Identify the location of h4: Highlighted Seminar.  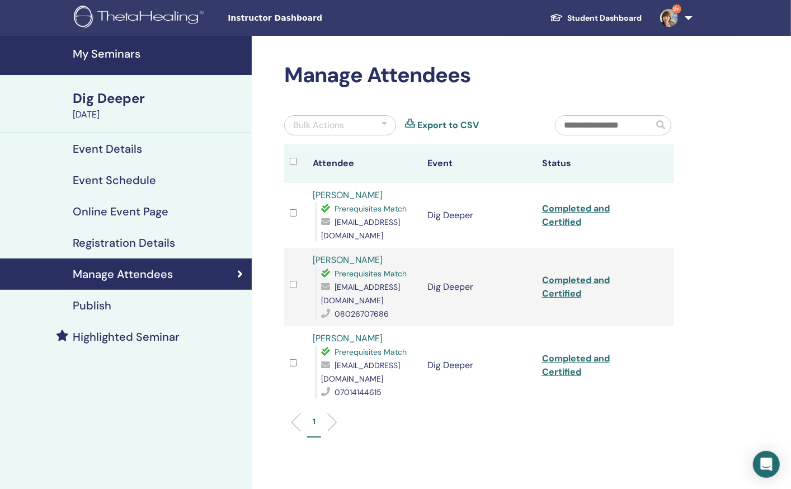
(126, 337).